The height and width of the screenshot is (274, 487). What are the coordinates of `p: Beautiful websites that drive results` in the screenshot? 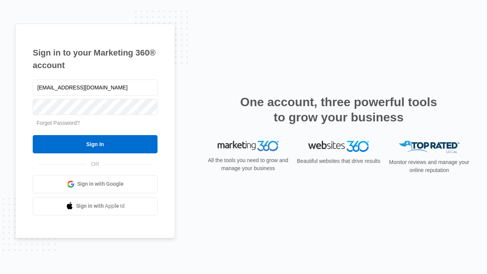 It's located at (338, 161).